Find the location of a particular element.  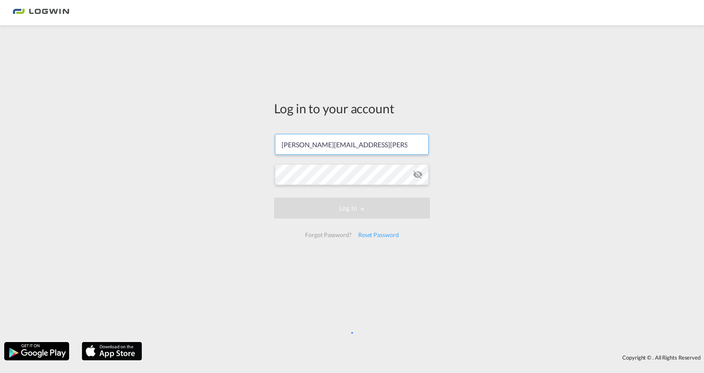

div: Reset Password is located at coordinates (378, 235).